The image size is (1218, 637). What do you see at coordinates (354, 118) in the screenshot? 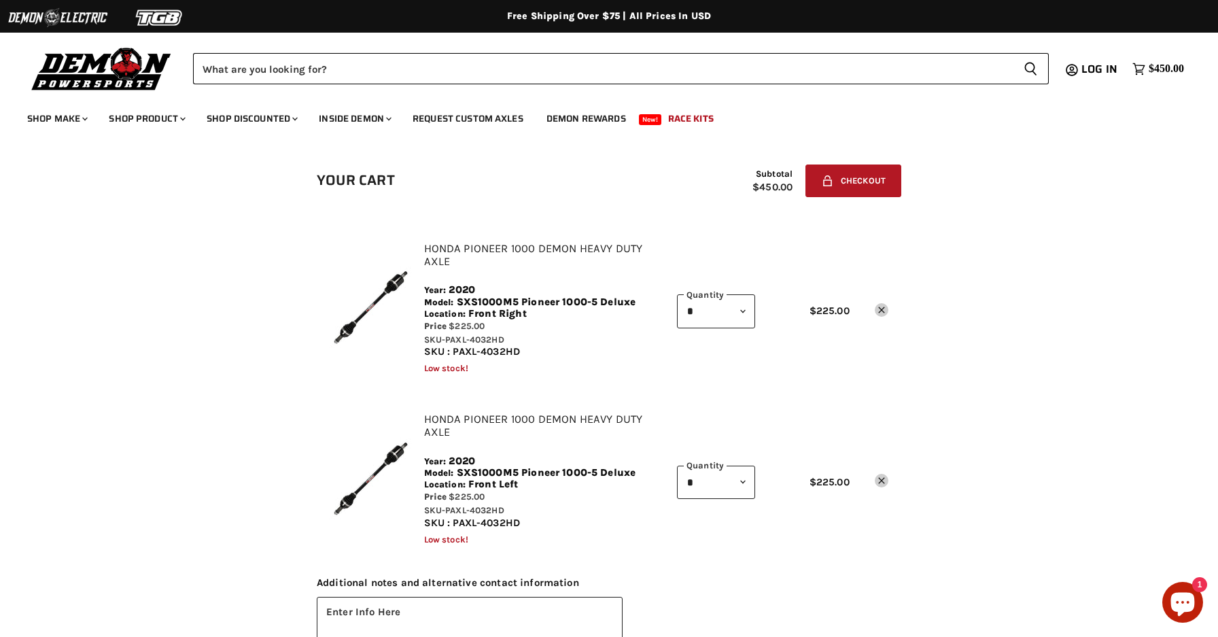
I see `a: Inside Demon` at bounding box center [354, 118].